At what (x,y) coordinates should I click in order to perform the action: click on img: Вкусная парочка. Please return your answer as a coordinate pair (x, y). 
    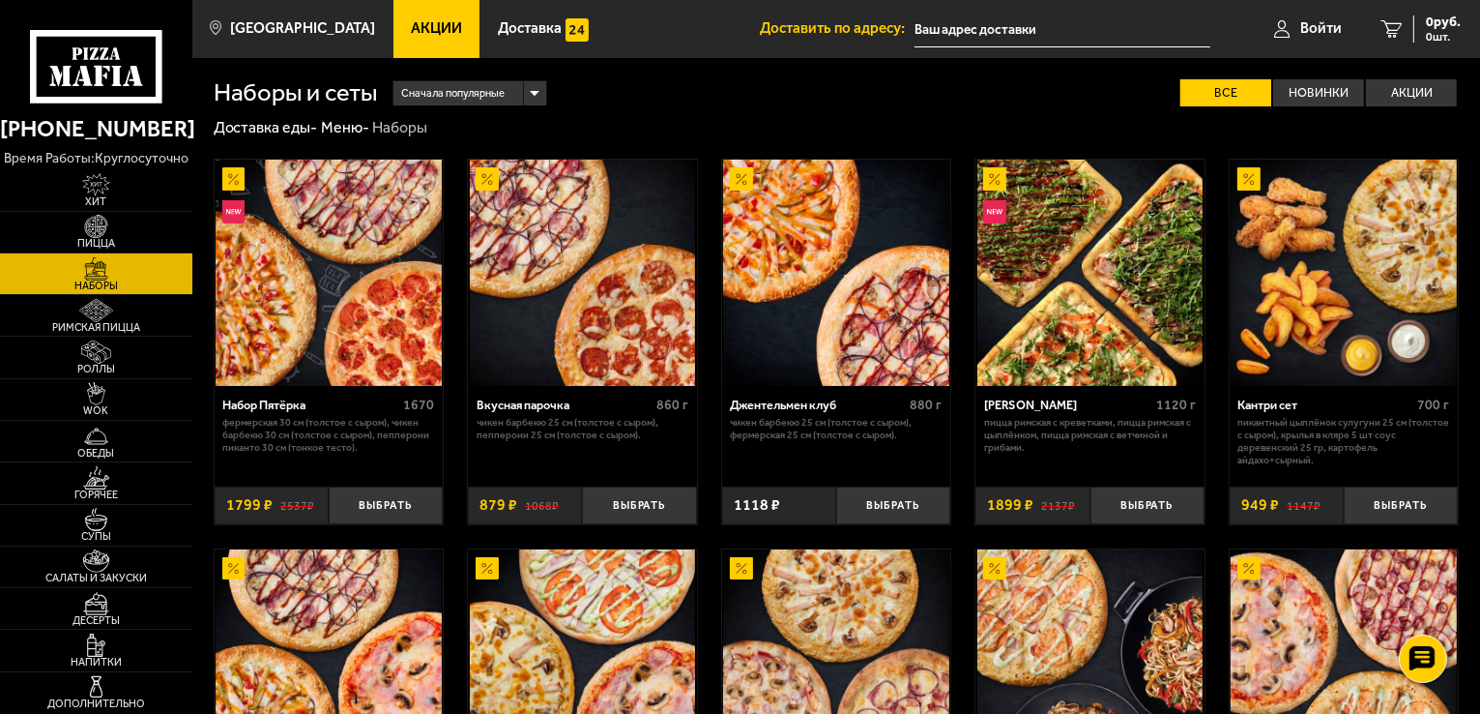
    Looking at the image, I should click on (583, 273).